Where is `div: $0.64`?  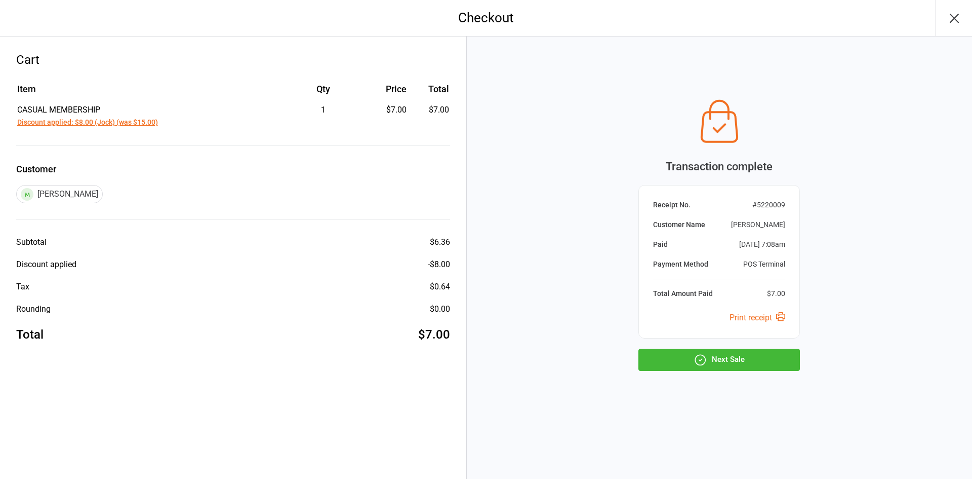
div: $0.64 is located at coordinates (440, 287).